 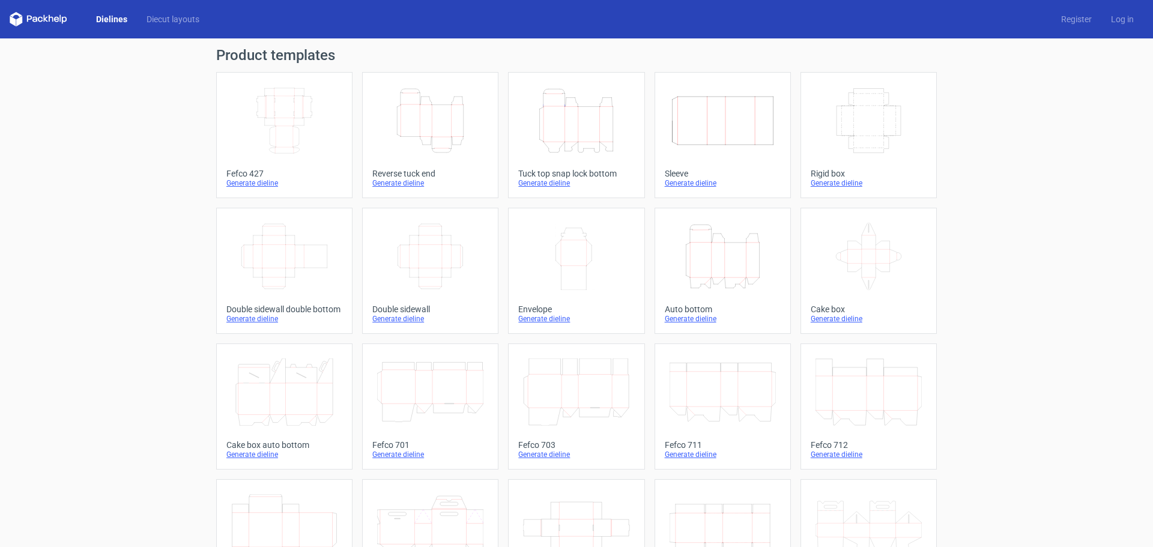 I want to click on a: Diecut layouts, so click(x=173, y=19).